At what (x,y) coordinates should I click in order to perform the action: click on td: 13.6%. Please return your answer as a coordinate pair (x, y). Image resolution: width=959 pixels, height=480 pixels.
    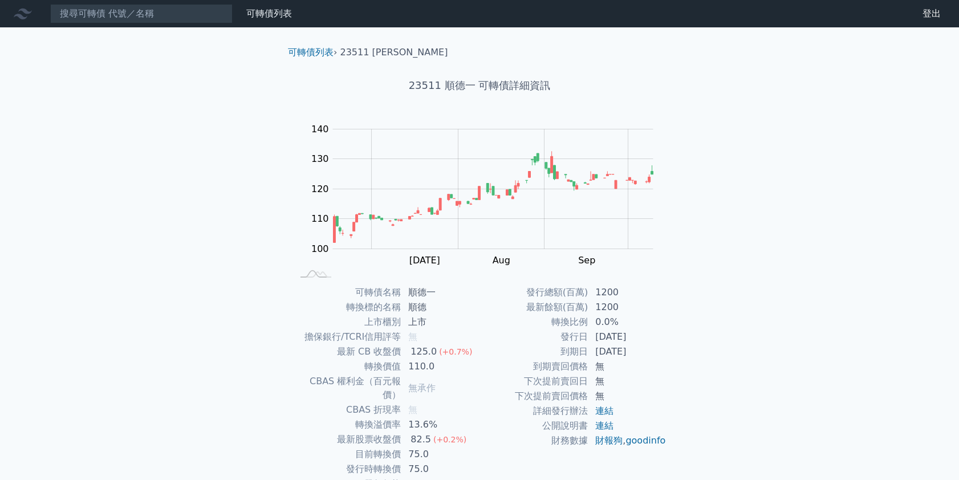
    Looking at the image, I should click on (440, 425).